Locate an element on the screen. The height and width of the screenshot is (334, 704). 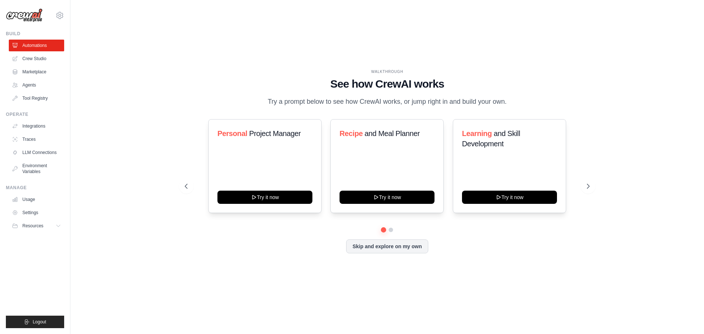
span: Recipe is located at coordinates (351, 133).